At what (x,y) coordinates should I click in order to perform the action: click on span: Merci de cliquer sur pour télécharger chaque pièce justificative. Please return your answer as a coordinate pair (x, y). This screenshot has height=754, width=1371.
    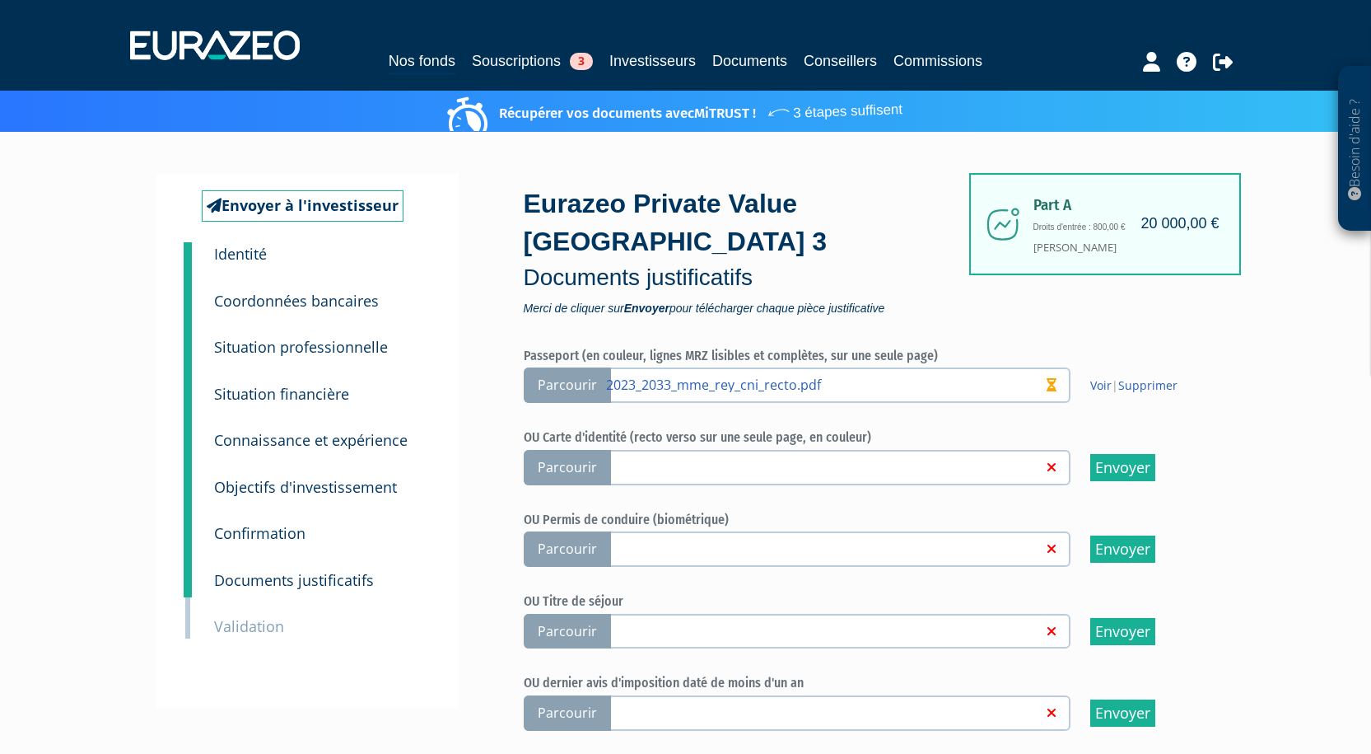
    Looking at the image, I should click on (750, 308).